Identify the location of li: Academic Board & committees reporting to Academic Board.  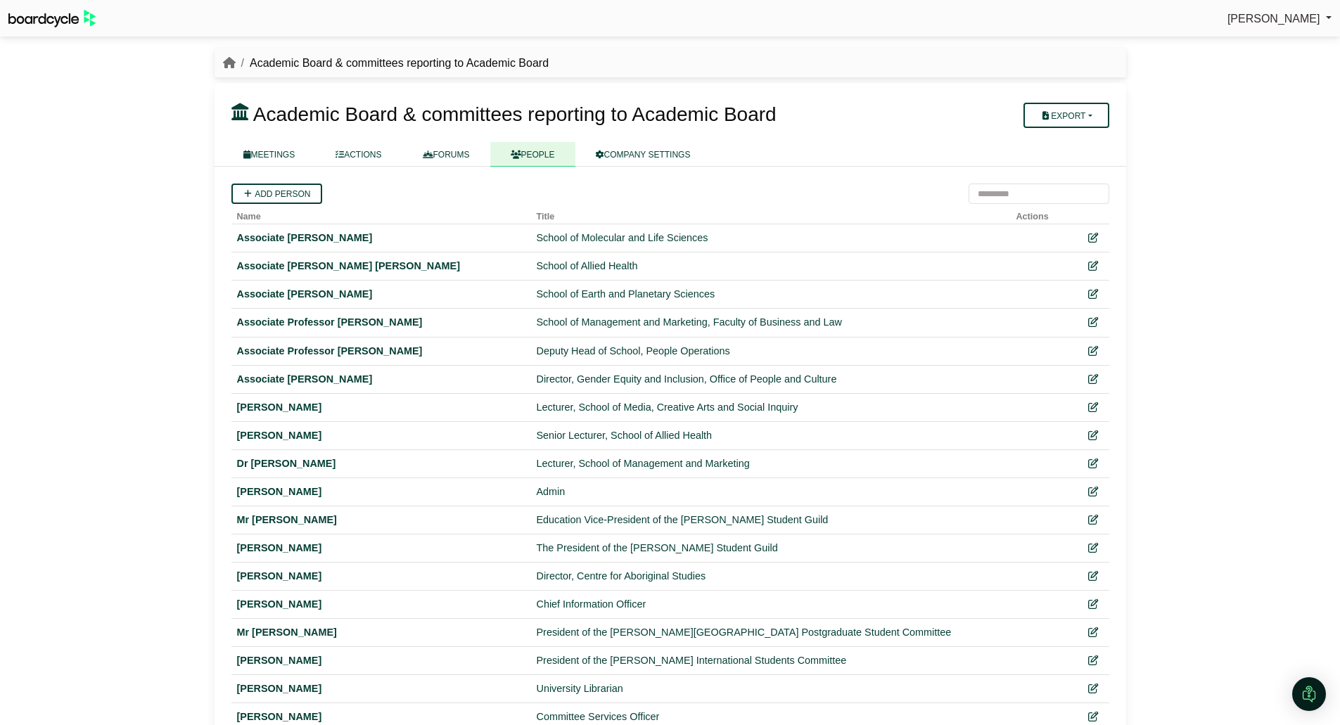
(393, 63).